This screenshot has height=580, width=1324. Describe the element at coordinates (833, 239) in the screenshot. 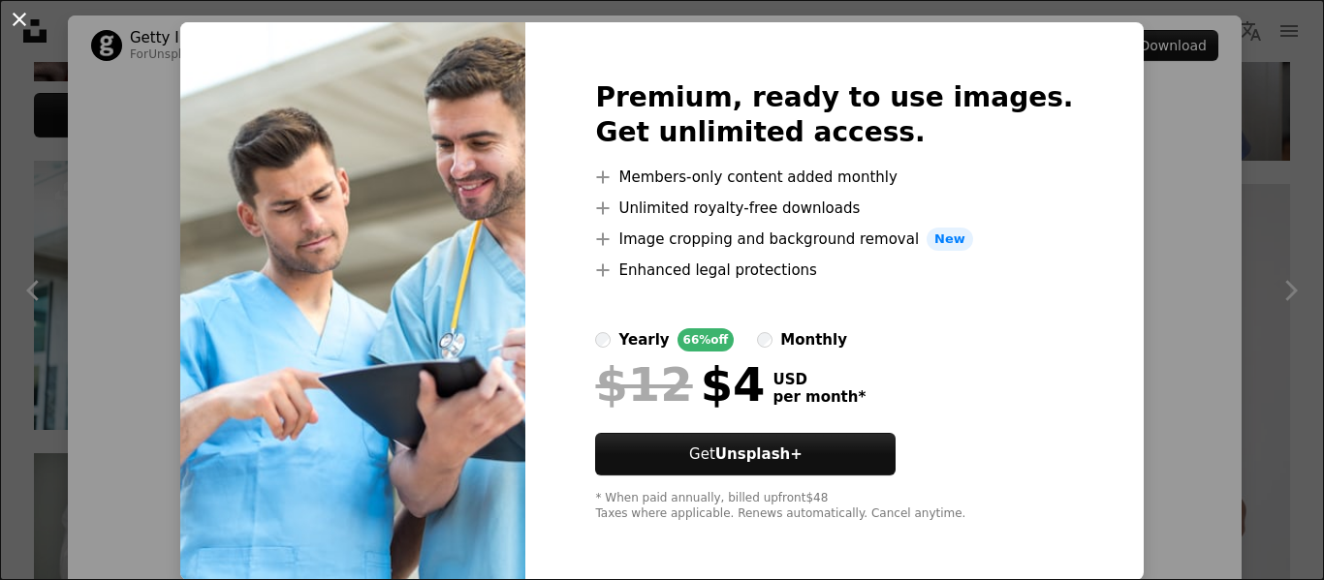

I see `li: Image cropping and background removal` at that location.